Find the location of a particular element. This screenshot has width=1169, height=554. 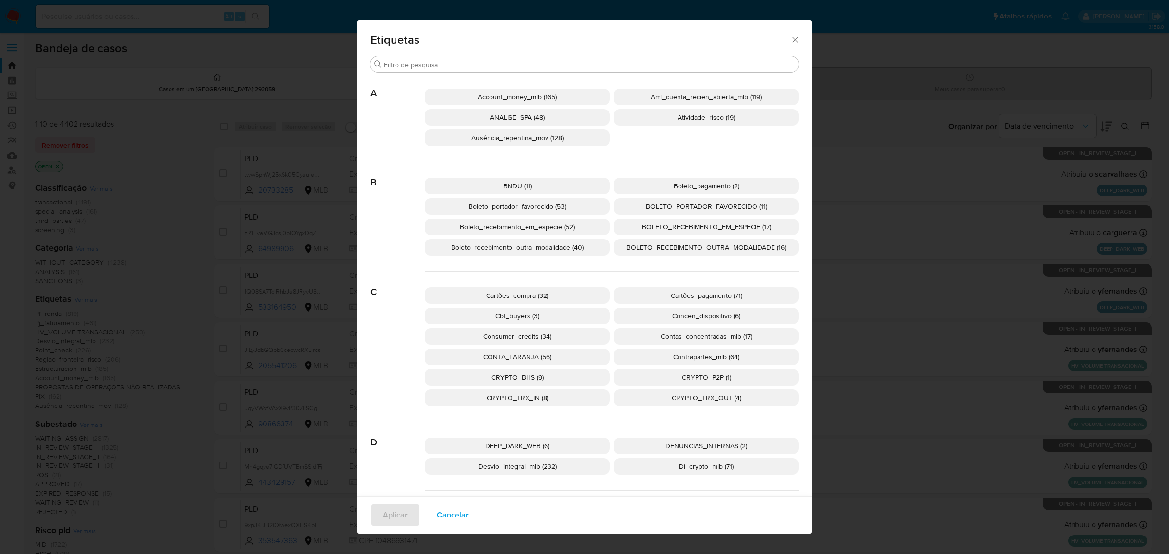

button: Cancelar is located at coordinates (453, 515).